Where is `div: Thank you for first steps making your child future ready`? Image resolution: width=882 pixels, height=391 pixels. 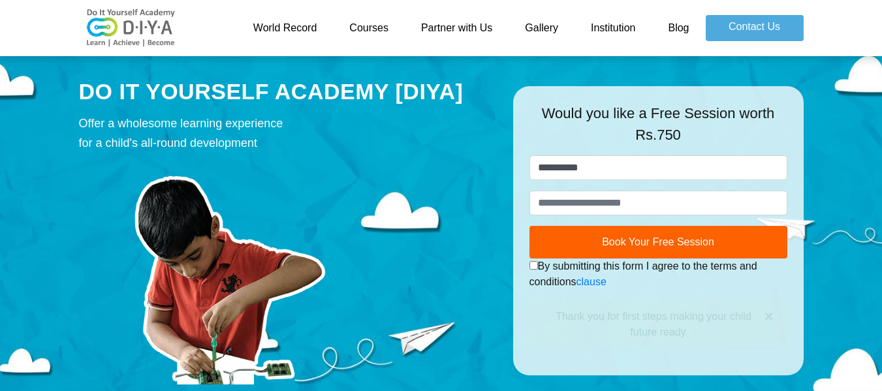 div: Thank you for first steps making your child future ready is located at coordinates (658, 324).